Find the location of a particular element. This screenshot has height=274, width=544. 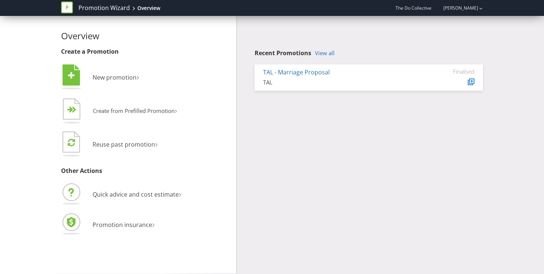

span: New promotion is located at coordinates (114, 77).